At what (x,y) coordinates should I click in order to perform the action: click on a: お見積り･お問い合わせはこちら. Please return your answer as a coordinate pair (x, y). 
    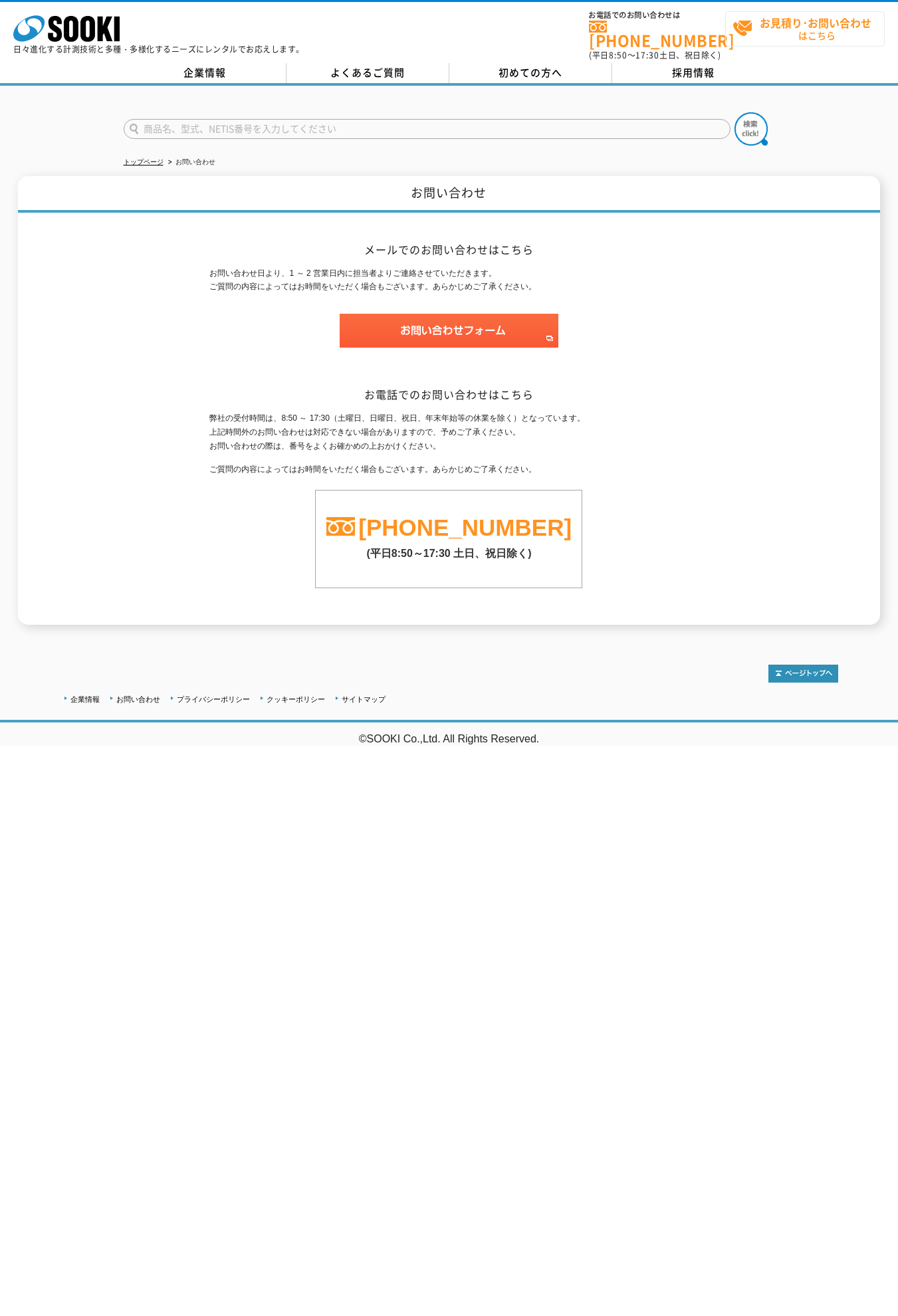
    Looking at the image, I should click on (805, 28).